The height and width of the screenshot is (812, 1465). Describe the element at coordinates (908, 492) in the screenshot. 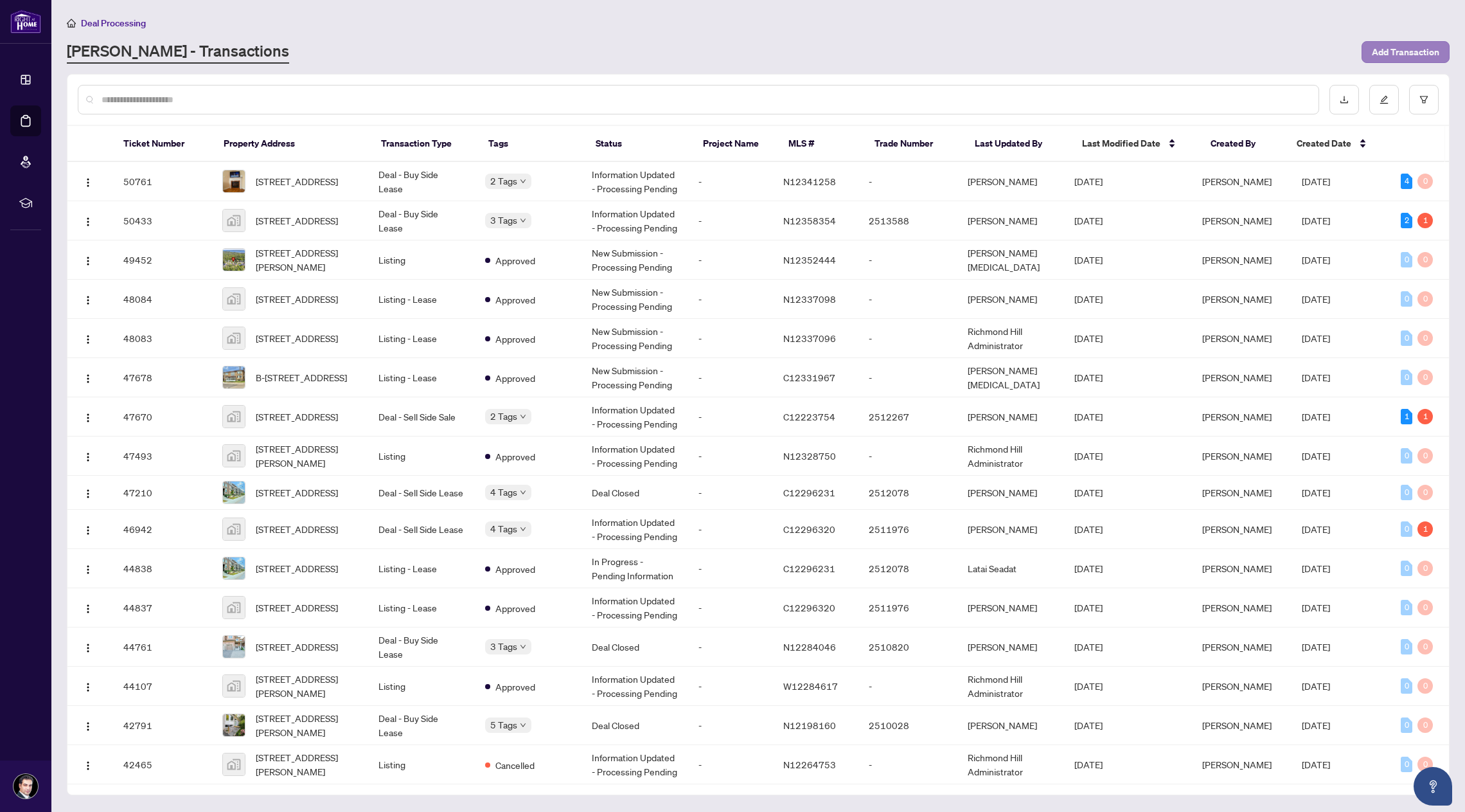

I see `td: 2512078` at that location.